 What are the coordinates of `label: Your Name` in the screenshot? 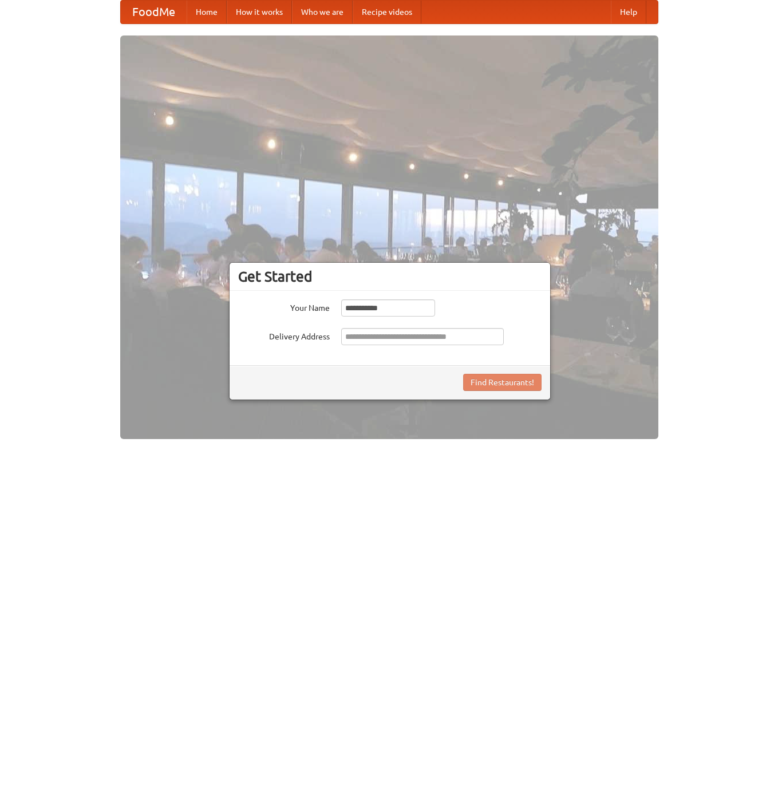 It's located at (284, 306).